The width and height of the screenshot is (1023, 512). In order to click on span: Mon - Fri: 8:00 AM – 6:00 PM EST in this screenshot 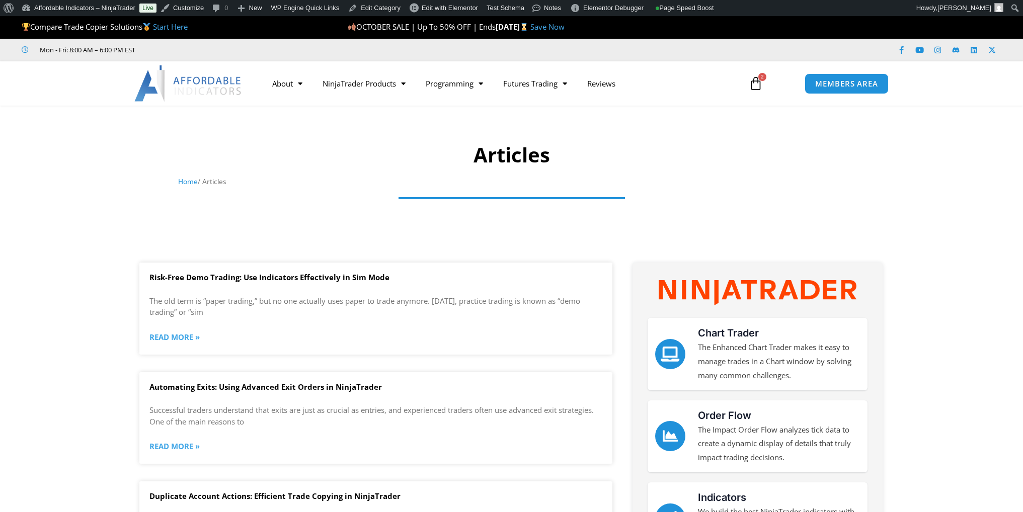, I will do `click(86, 50)`.